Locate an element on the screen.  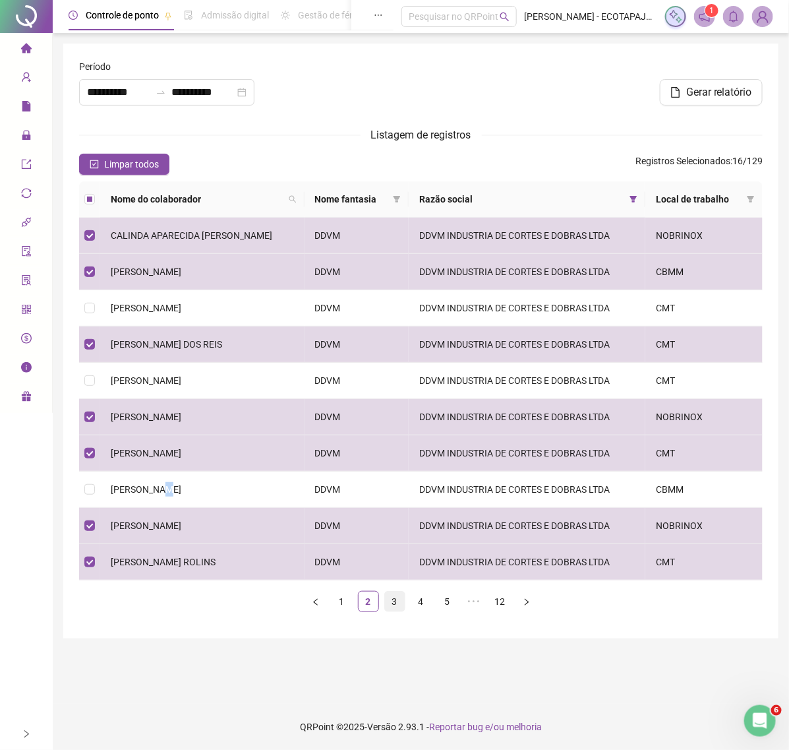
button: left is located at coordinates (316, 601).